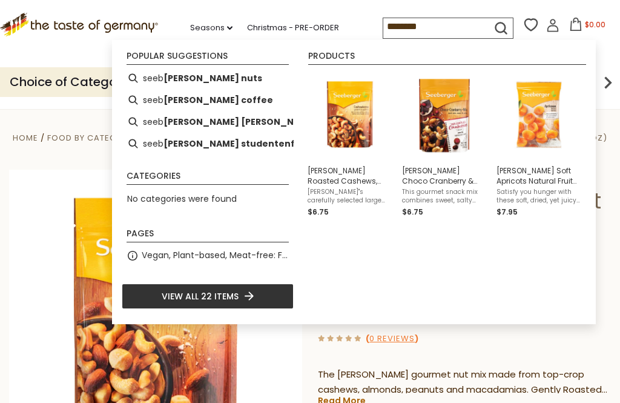 The height and width of the screenshot is (403, 620). I want to click on li: seeberger studentenfutter, so click(208, 144).